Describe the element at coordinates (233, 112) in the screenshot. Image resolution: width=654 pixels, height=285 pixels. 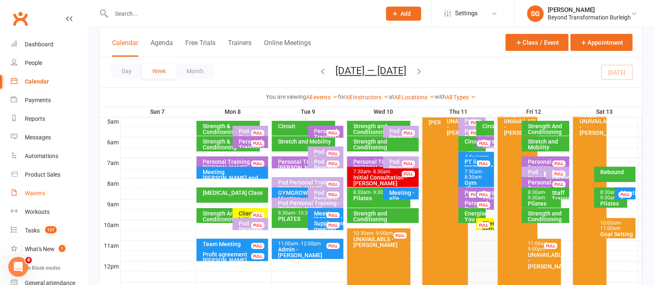
I see `th: Mon 8` at that location.